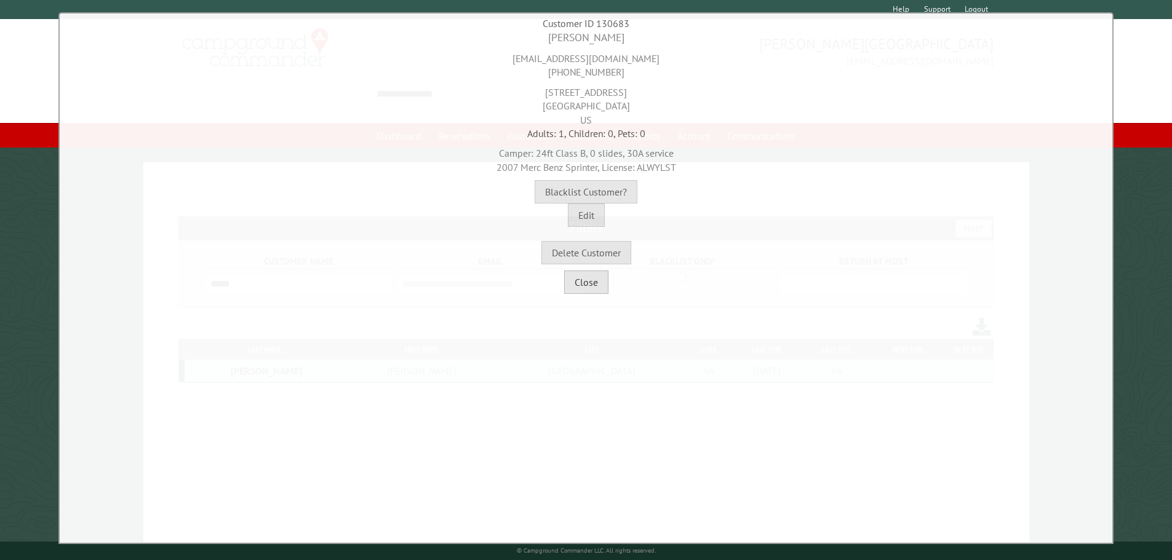 The image size is (1172, 560). What do you see at coordinates (586, 282) in the screenshot?
I see `button: Close` at bounding box center [586, 282].